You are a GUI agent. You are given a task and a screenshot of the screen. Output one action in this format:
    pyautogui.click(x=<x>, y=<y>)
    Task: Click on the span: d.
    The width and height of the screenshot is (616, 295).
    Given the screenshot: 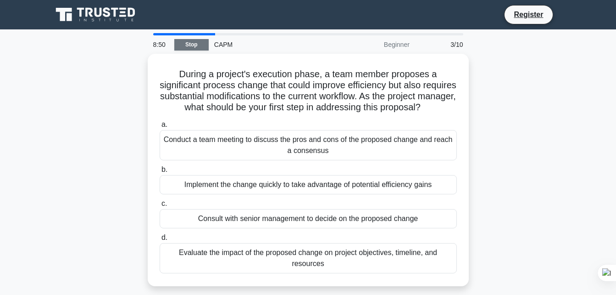 What is the action you would take?
    pyautogui.click(x=164, y=237)
    